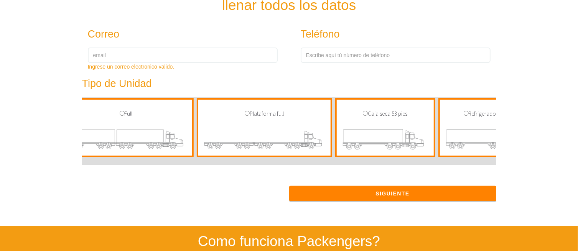 The height and width of the screenshot is (251, 578). What do you see at coordinates (174, 35) in the screenshot?
I see `h3: Correo` at bounding box center [174, 35].